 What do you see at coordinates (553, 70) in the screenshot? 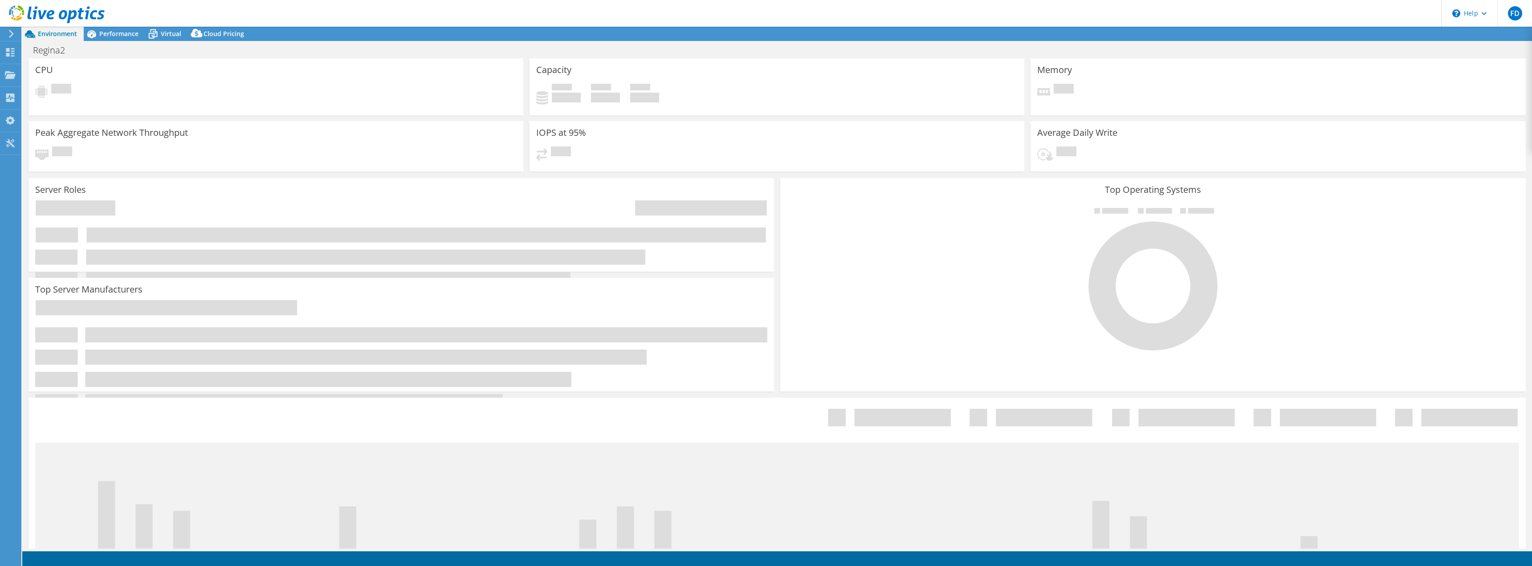
I see `h3: Capacity` at bounding box center [553, 70].